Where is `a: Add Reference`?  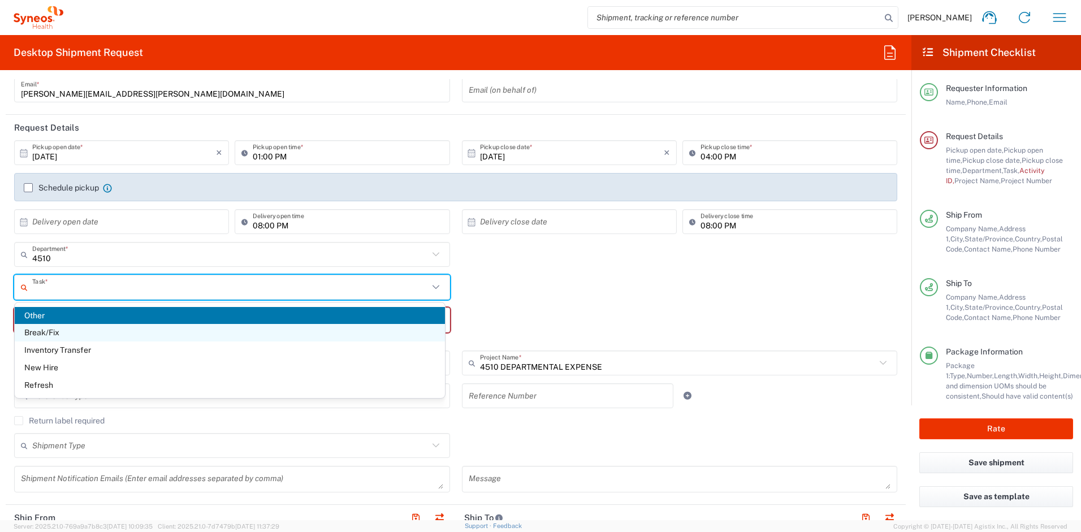 a: Add Reference is located at coordinates (687, 396).